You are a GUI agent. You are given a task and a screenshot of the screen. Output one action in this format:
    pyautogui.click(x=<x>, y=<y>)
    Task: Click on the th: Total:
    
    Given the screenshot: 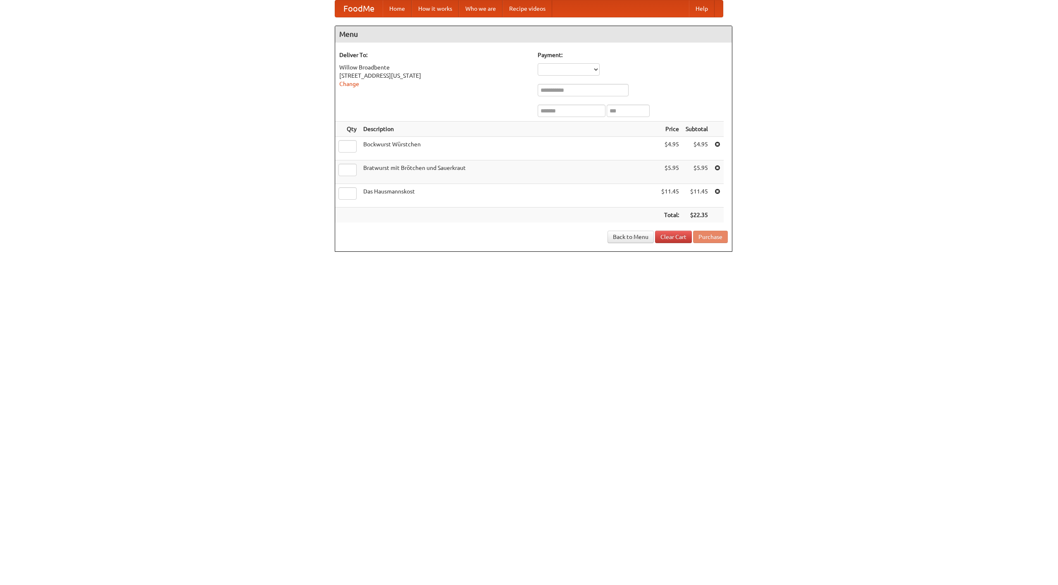 What is the action you would take?
    pyautogui.click(x=670, y=215)
    